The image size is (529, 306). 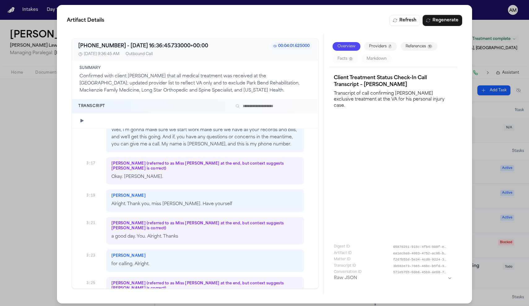 I want to click on button: Raw JSON, so click(x=393, y=278).